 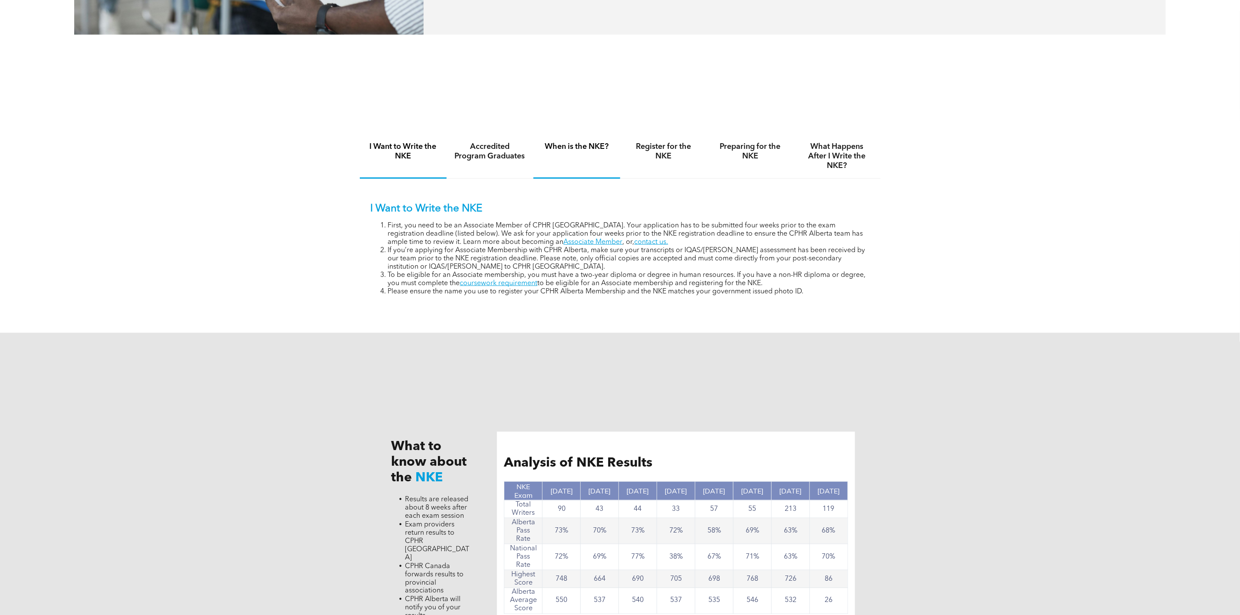 I want to click on td: 748, so click(x=561, y=579).